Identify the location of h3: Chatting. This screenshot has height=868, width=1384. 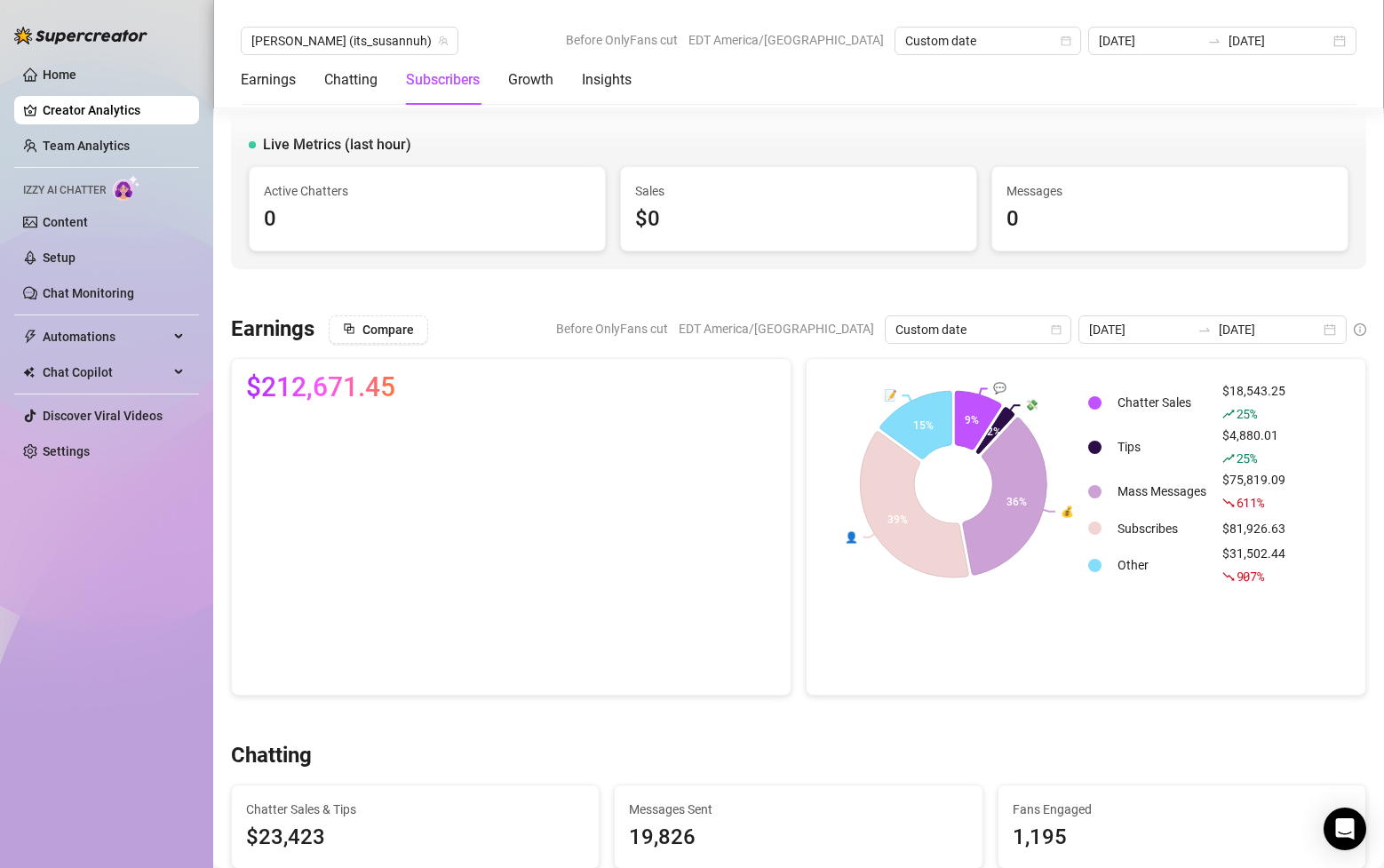
(271, 756).